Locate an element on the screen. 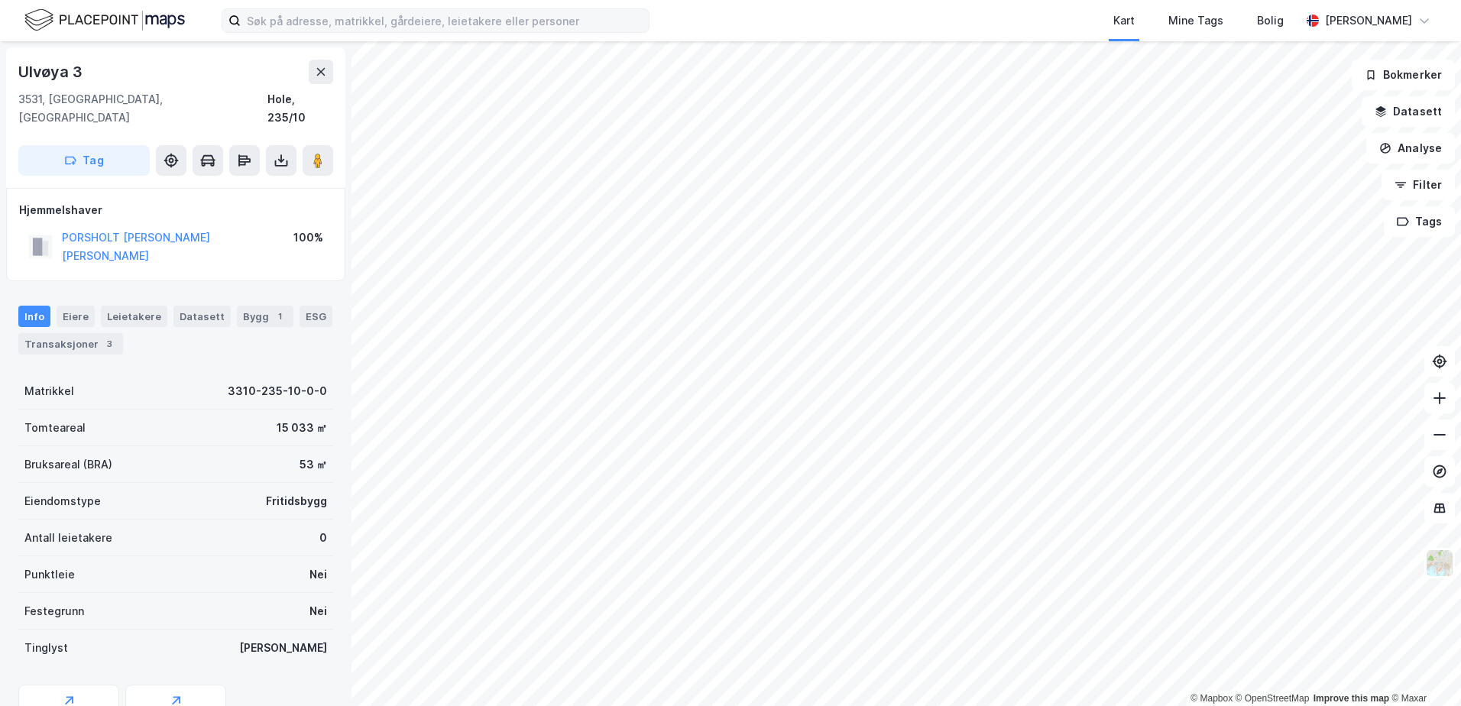 The image size is (1461, 706). img: logo.f888ab2527a4732fd821a326f86c7f29.svg is located at coordinates (105, 20).